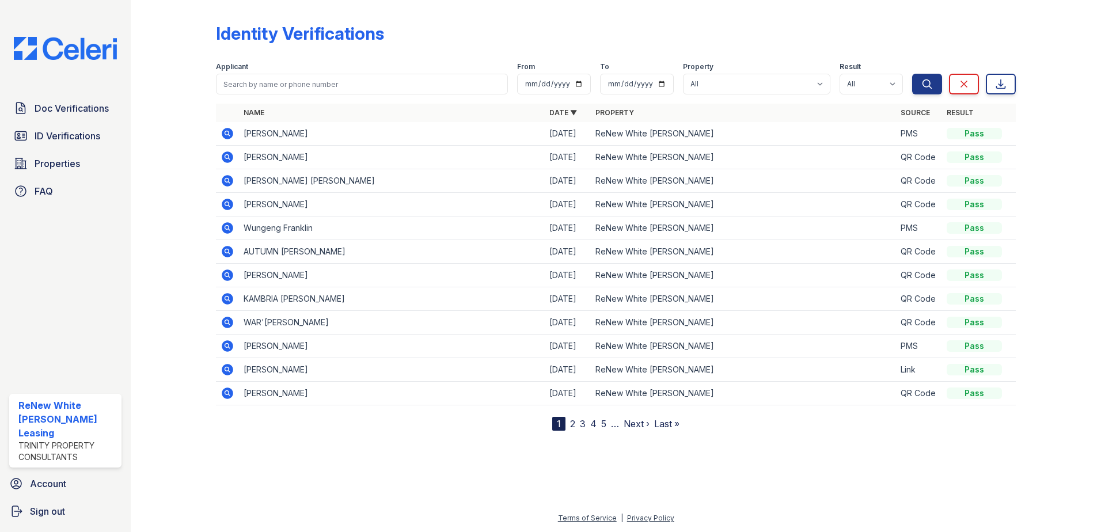  I want to click on a: FAQ, so click(65, 191).